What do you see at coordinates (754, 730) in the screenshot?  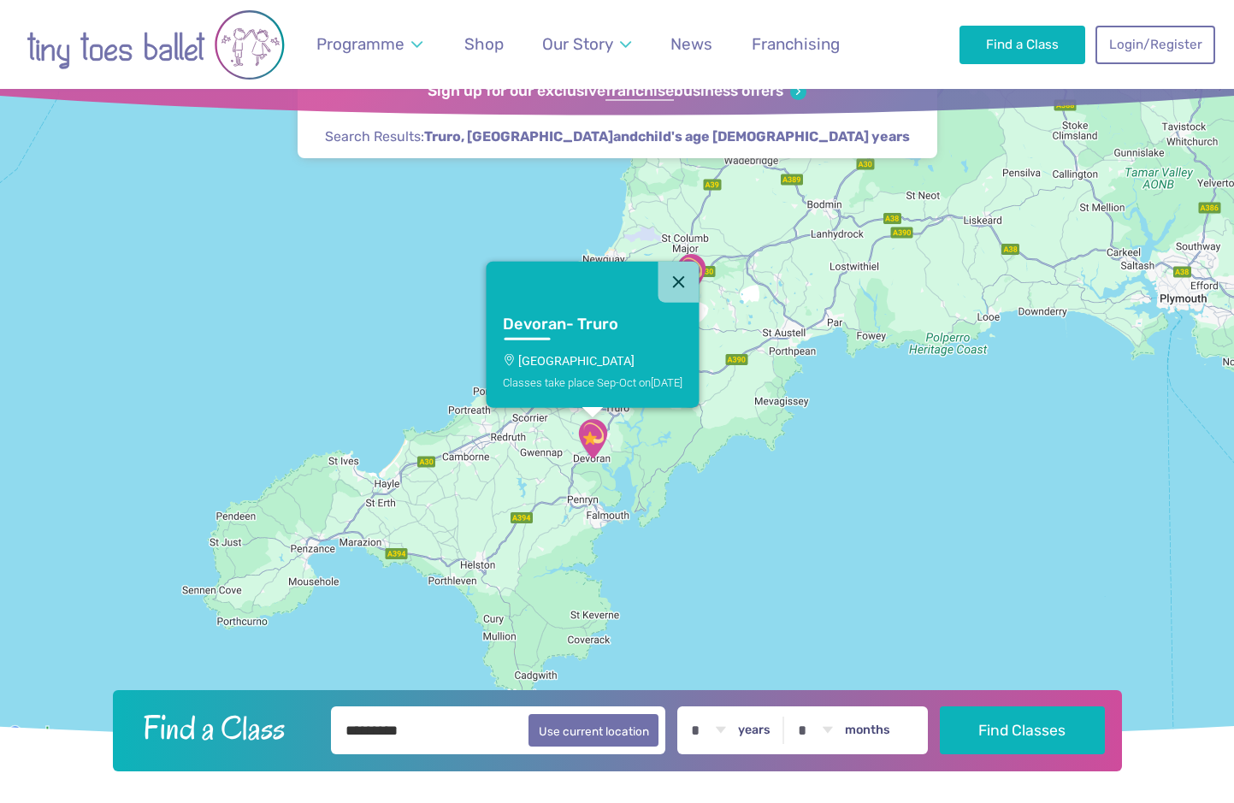 I see `label: years` at bounding box center [754, 730].